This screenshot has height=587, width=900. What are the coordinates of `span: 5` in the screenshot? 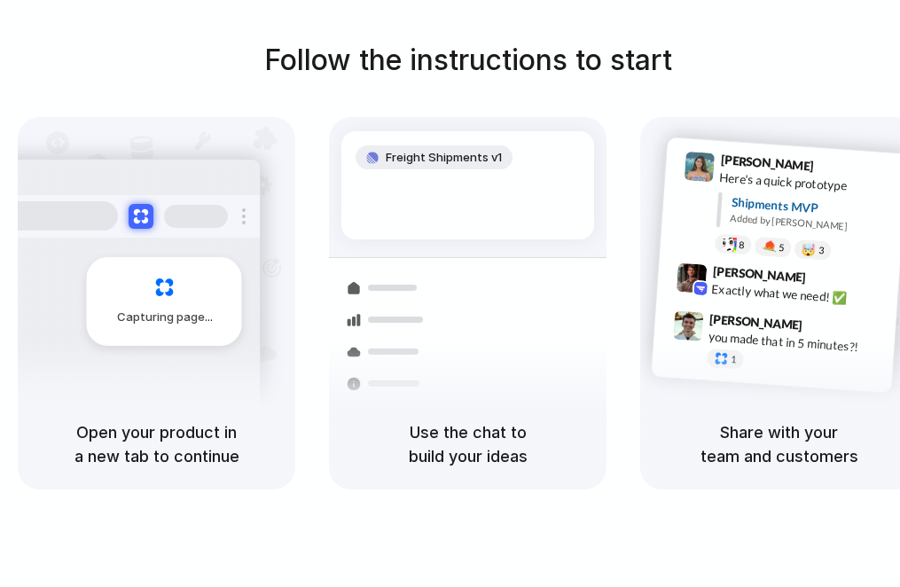 It's located at (780, 247).